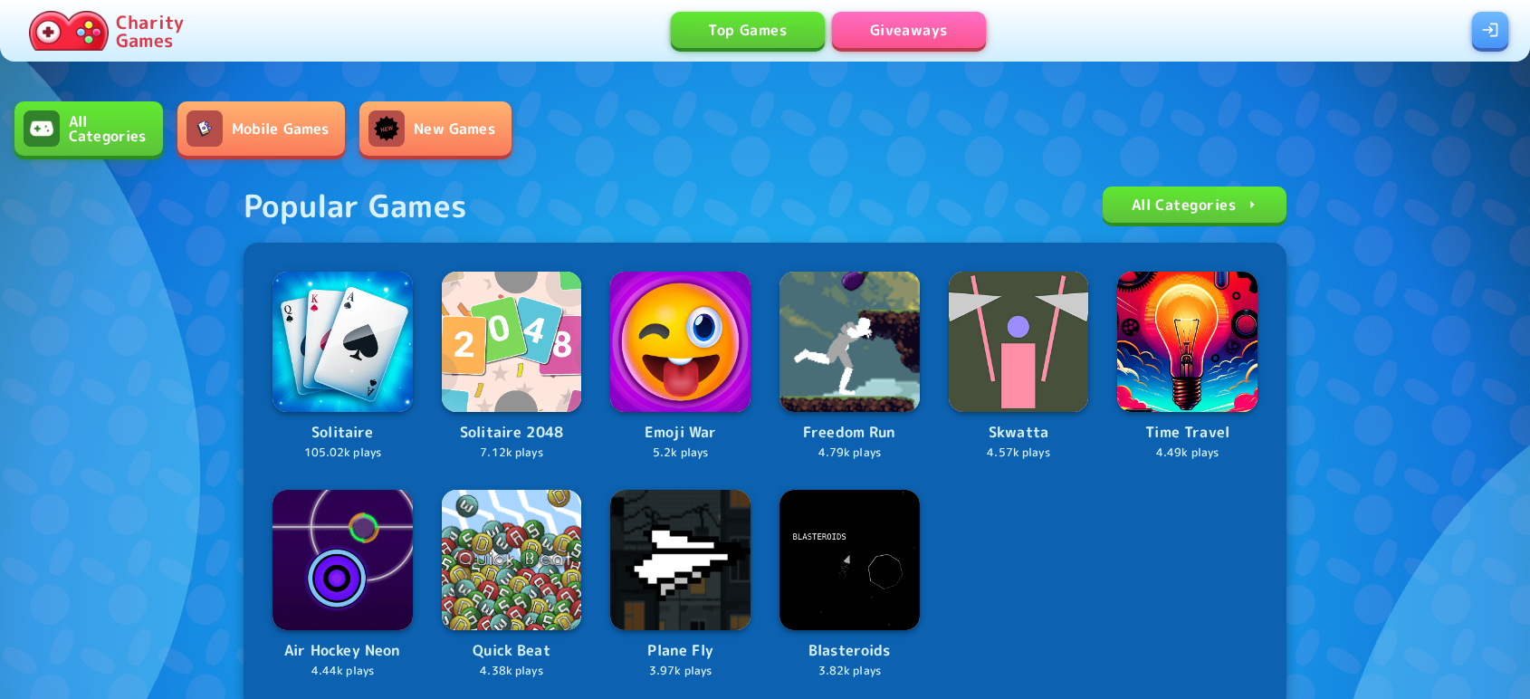 The width and height of the screenshot is (1530, 699). Describe the element at coordinates (342, 671) in the screenshot. I see `p: 4.44k plays` at that location.